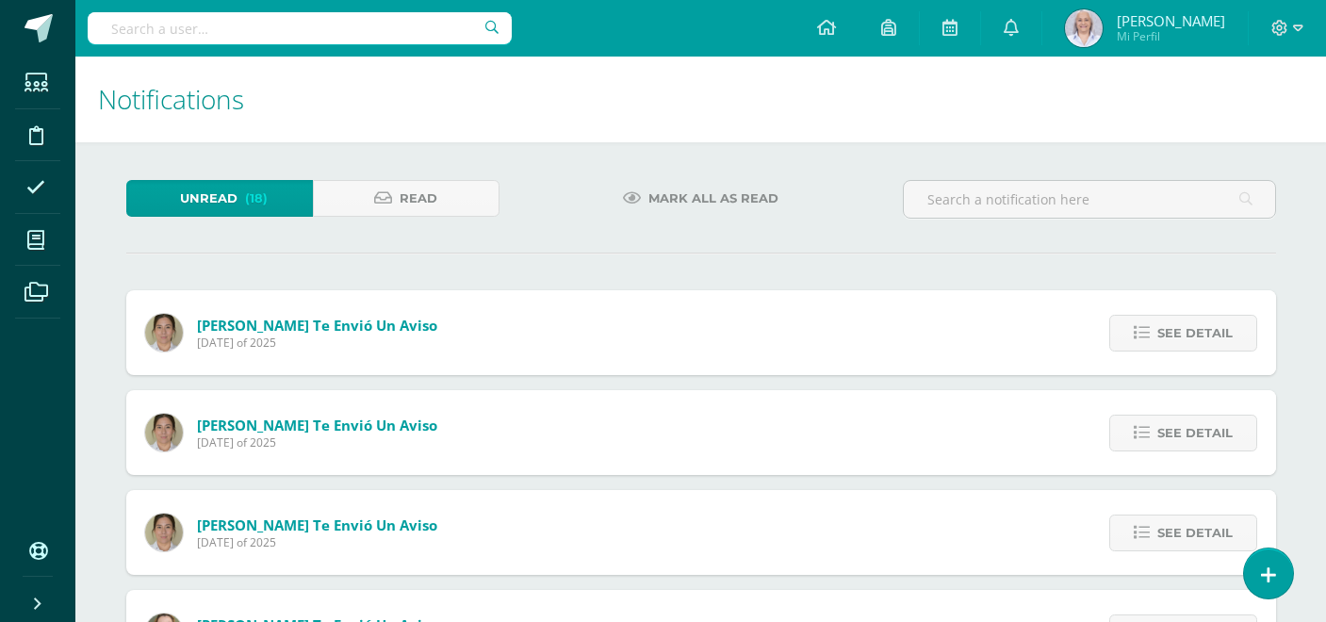 This screenshot has height=622, width=1326. Describe the element at coordinates (171, 99) in the screenshot. I see `span: Notifications` at that location.